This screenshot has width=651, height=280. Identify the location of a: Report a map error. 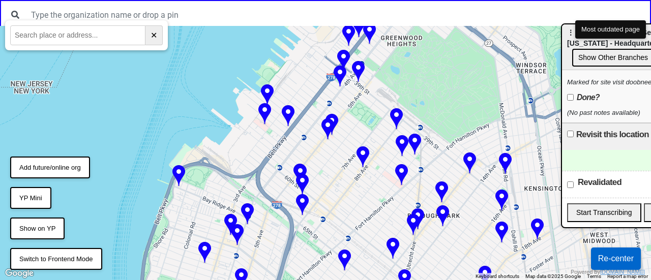
(628, 276).